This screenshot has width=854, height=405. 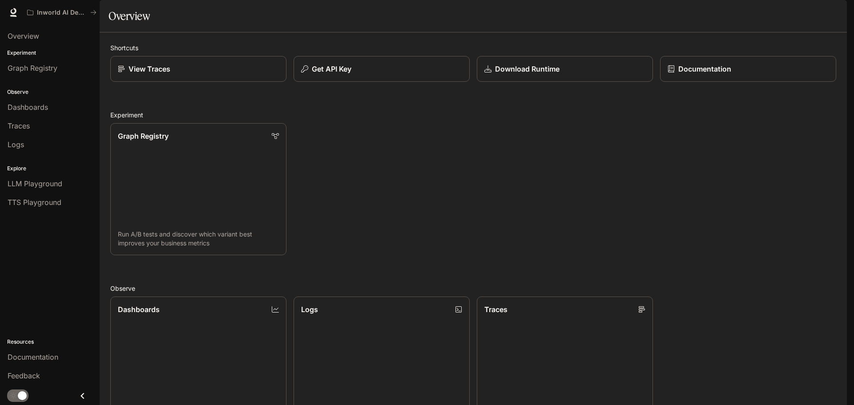 I want to click on a: Download Runtime, so click(x=565, y=69).